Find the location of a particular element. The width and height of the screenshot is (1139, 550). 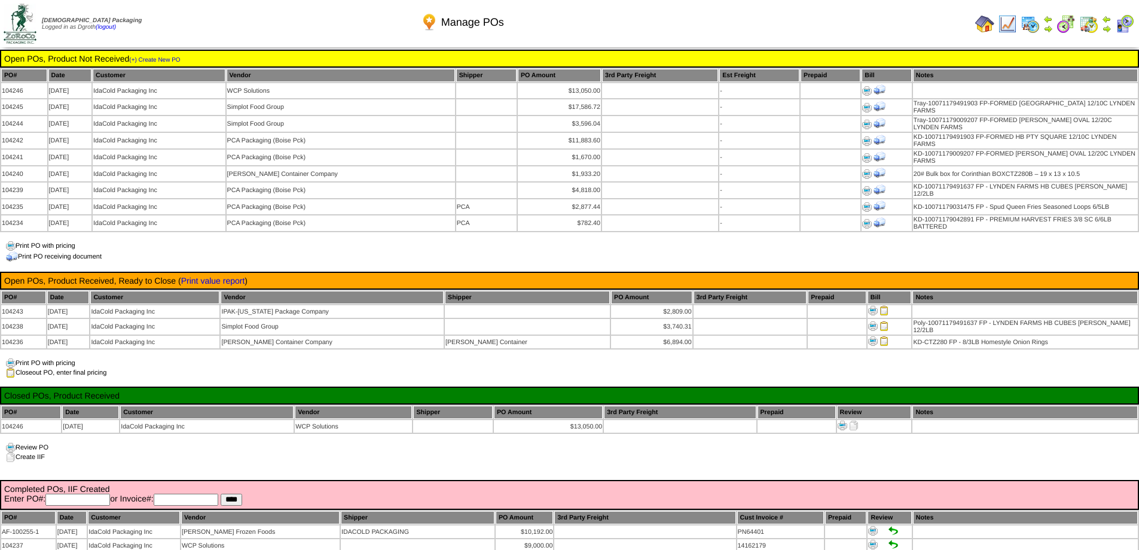

img: calendarcustomer.gif is located at coordinates (1125, 24).